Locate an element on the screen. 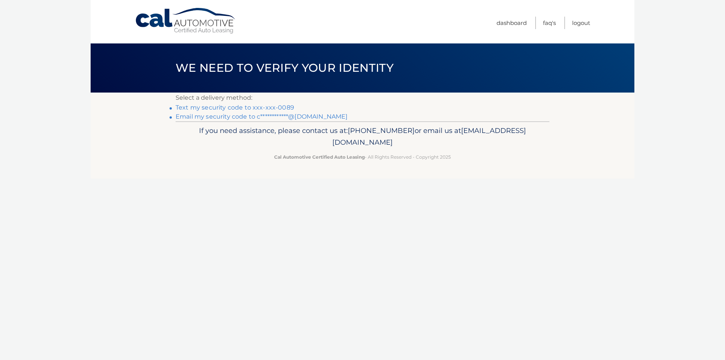 This screenshot has width=725, height=360. a: Logout is located at coordinates (581, 23).